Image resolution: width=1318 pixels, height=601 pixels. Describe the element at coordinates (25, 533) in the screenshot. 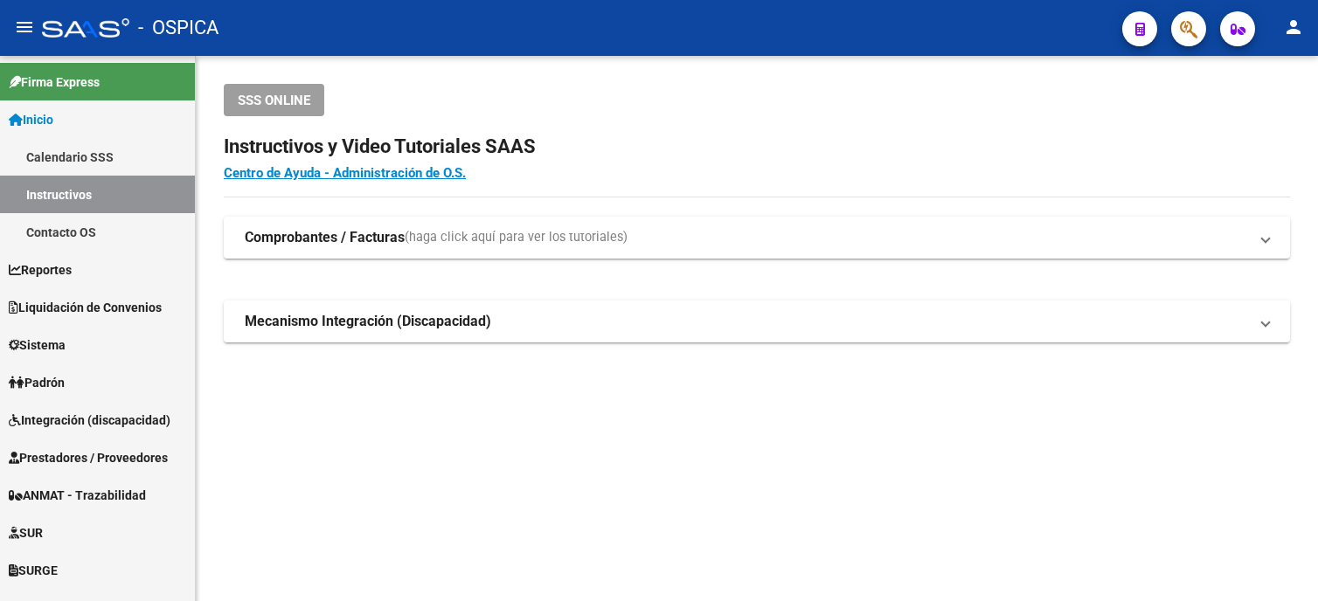

I see `span: SUR` at that location.